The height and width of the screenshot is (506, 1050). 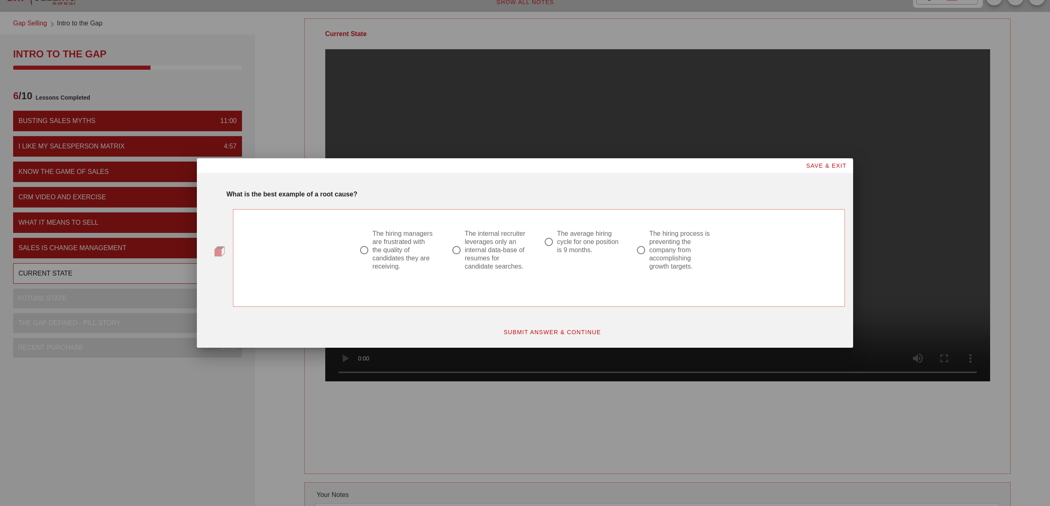 I want to click on img: question-bullet.png, so click(x=219, y=251).